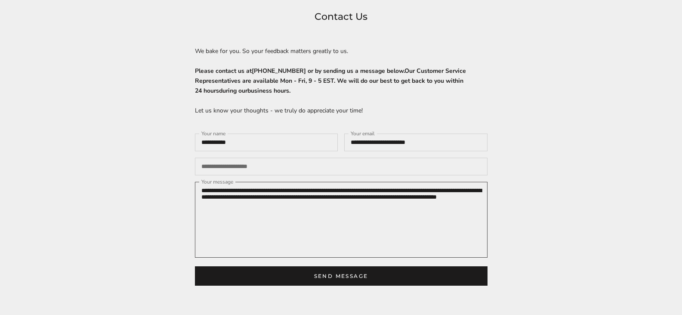 This screenshot has height=315, width=682. I want to click on span: during our, so click(233, 90).